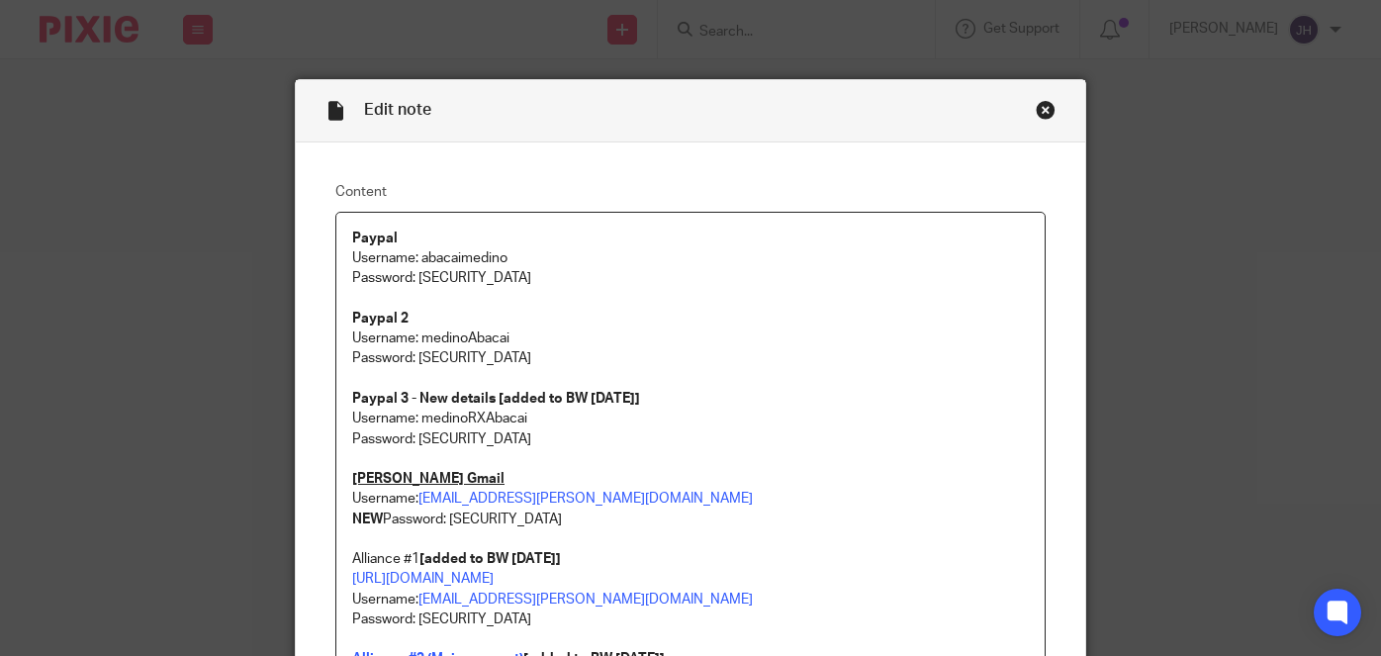  I want to click on strong: Paypal 2, so click(380, 319).